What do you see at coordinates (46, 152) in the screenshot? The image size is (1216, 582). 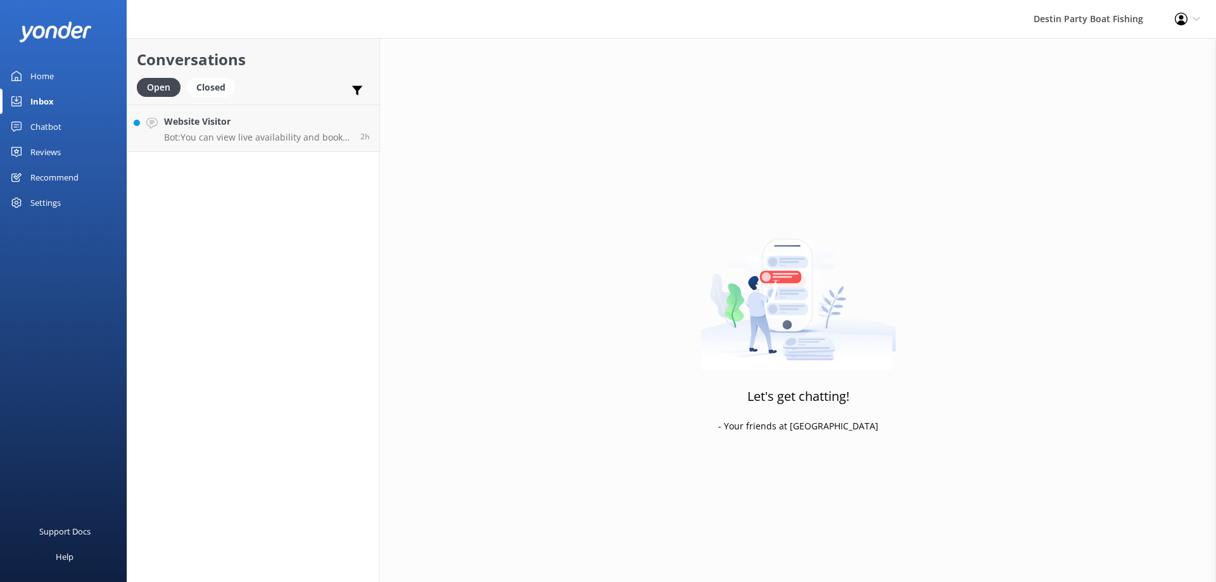 I see `div: Reviews` at bounding box center [46, 152].